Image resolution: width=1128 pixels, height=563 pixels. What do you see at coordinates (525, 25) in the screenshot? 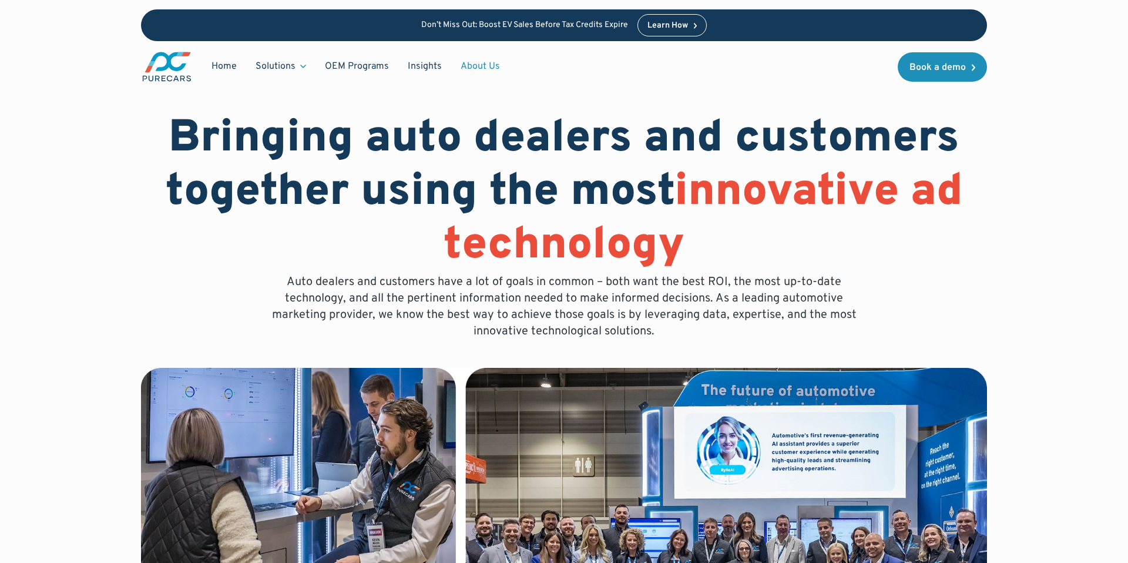
I see `p: Don’t Miss Out: Boost EV Sales Before Tax Credits Expire` at bounding box center [525, 25].